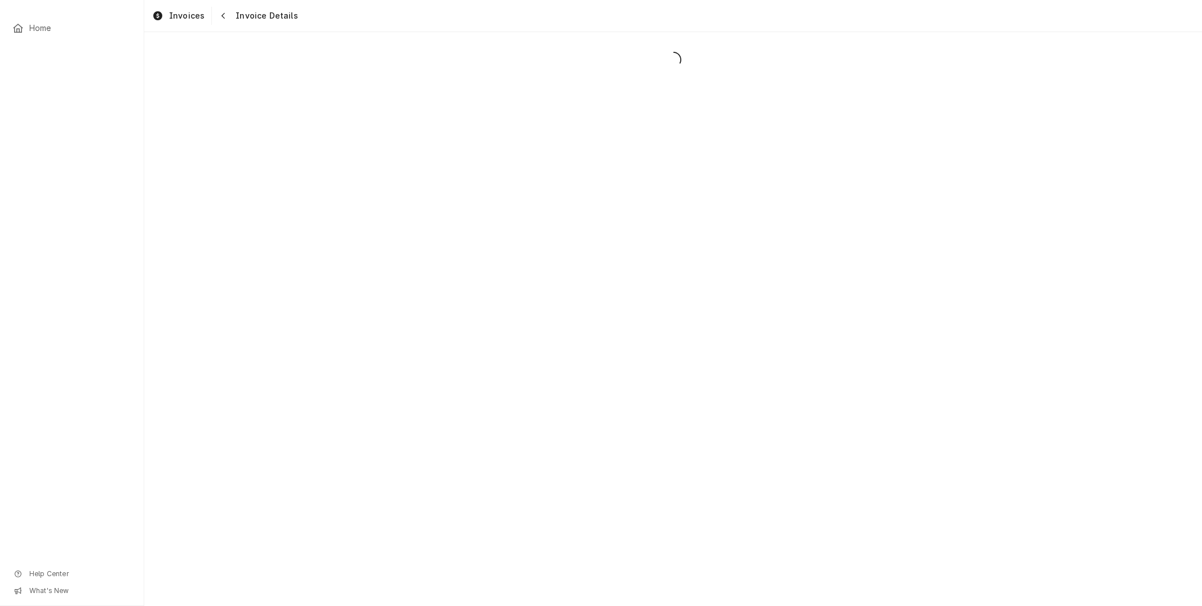  What do you see at coordinates (72, 28) in the screenshot?
I see `a: Home` at bounding box center [72, 28].